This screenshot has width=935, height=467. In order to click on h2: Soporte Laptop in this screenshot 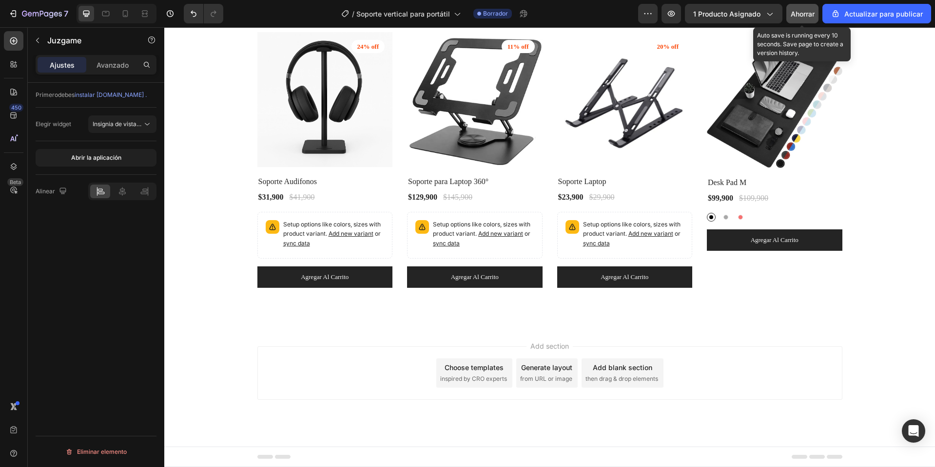, I will do `click(461, 155)`.